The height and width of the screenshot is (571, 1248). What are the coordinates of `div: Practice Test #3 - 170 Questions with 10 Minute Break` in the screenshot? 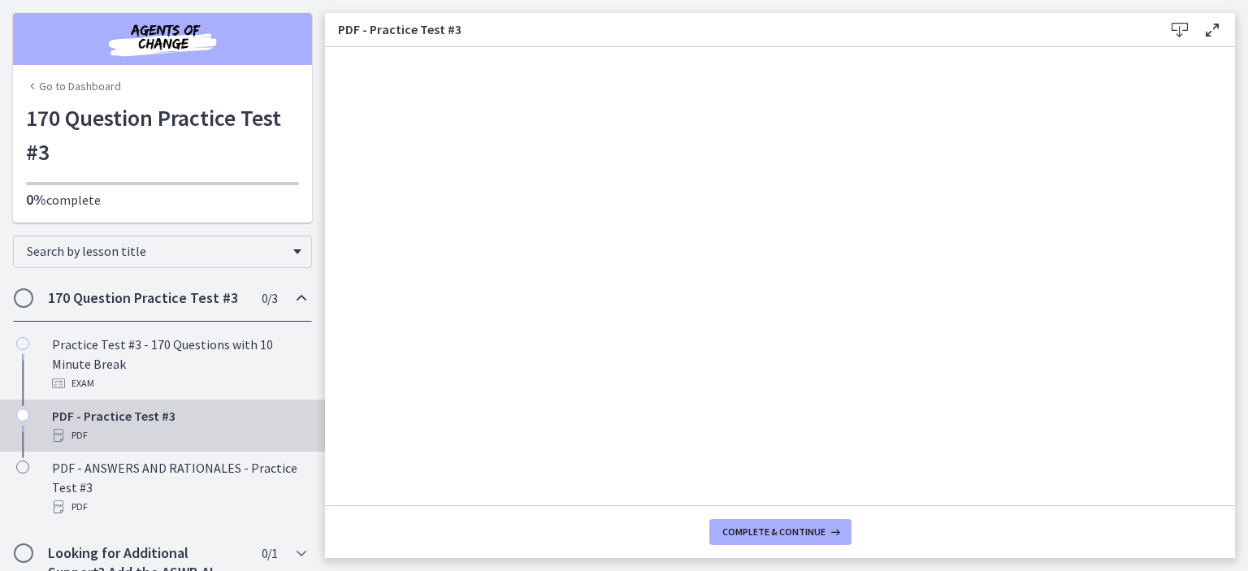 It's located at (179, 364).